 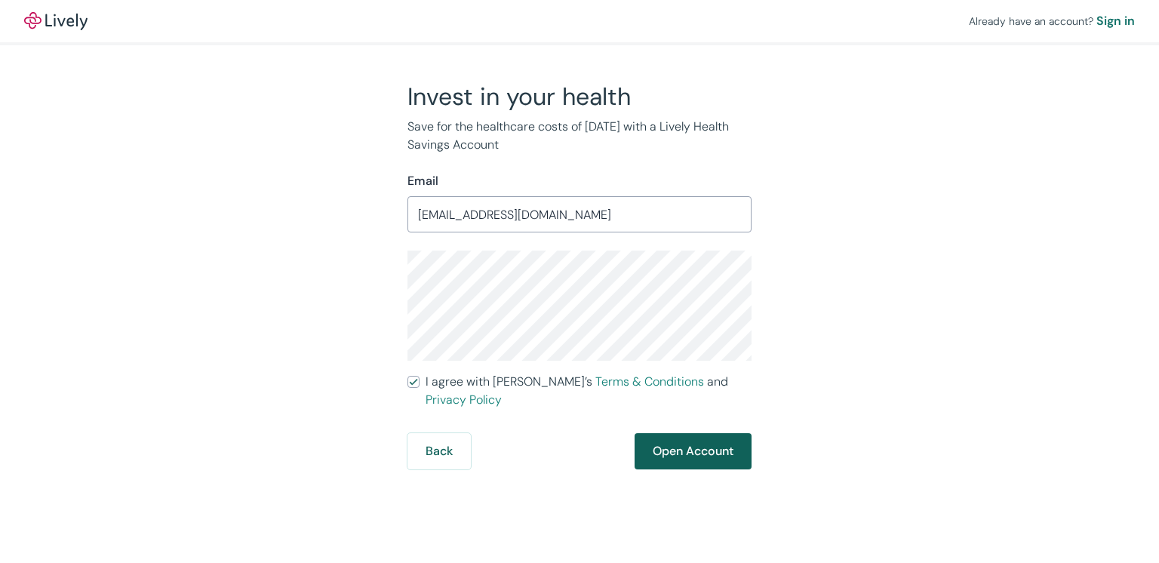 I want to click on label: Email, so click(x=422, y=181).